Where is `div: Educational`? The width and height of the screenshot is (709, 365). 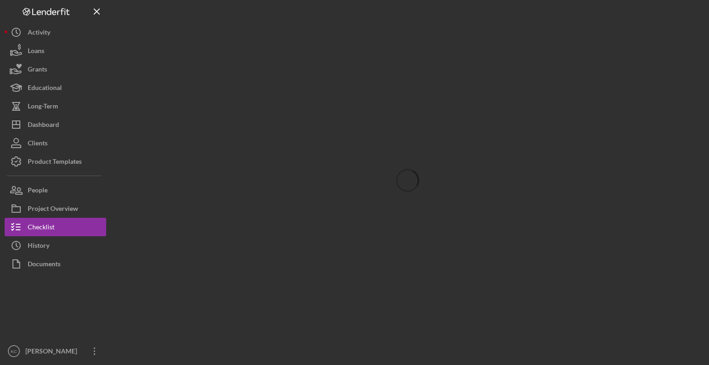 div: Educational is located at coordinates (45, 89).